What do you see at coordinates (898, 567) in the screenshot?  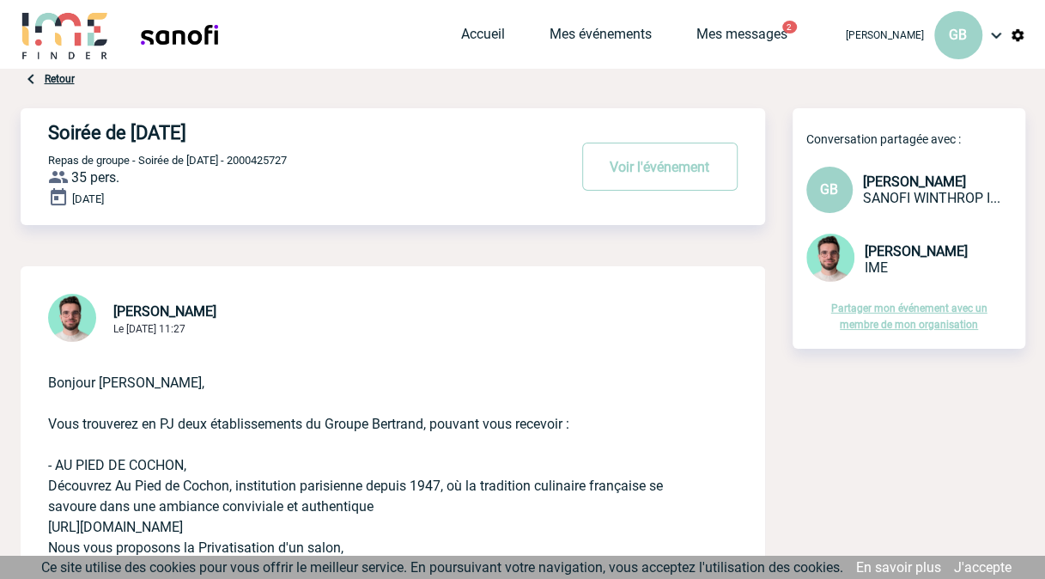 I see `a: En savoir plus` at bounding box center [898, 567].